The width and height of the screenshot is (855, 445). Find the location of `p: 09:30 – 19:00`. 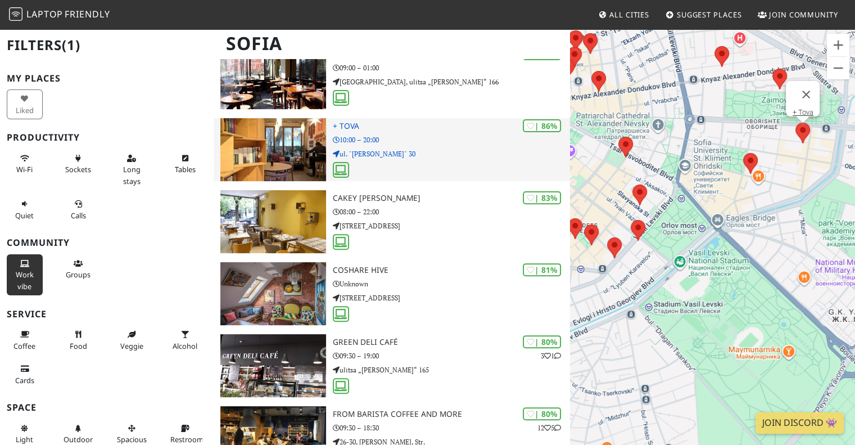

p: 09:30 – 19:00 is located at coordinates (451, 355).